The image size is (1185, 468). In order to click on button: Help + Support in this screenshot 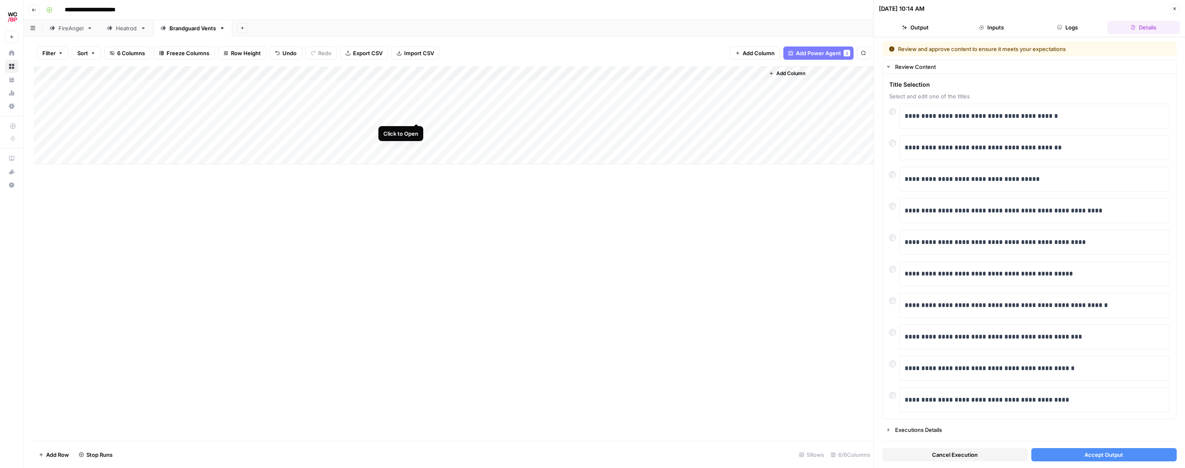, I will do `click(12, 185)`.